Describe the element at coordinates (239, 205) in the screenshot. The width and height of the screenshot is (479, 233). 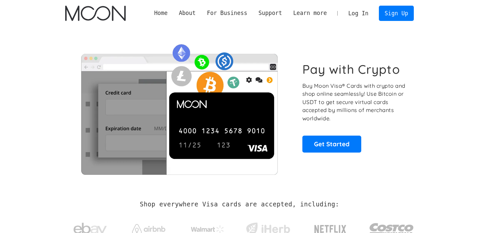
I see `h2: Shop everywhere Visa cards are accepted, including:` at that location.